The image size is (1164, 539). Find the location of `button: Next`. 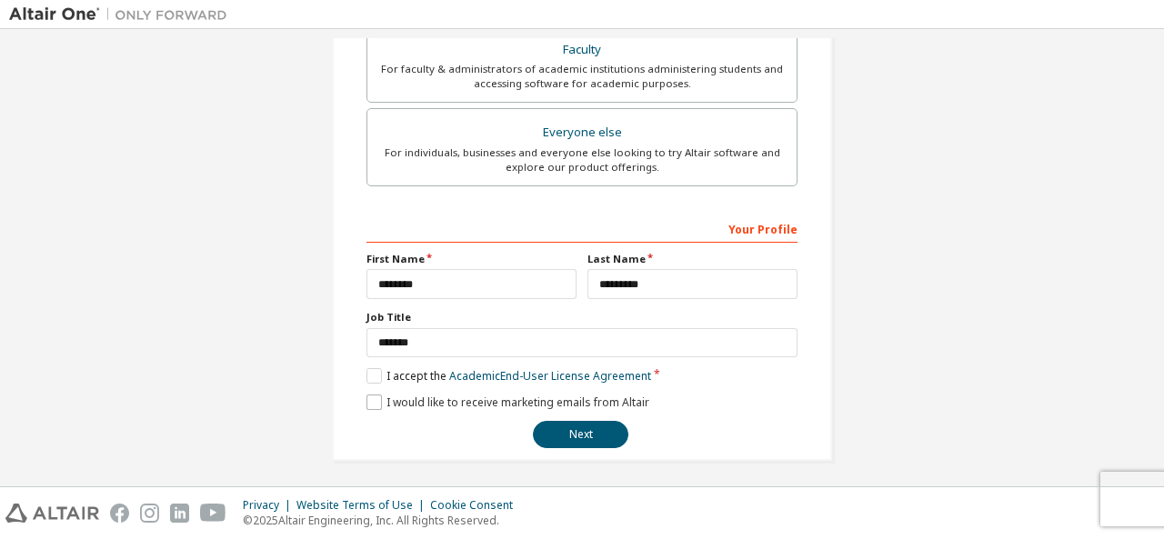

button: Next is located at coordinates (580, 435).